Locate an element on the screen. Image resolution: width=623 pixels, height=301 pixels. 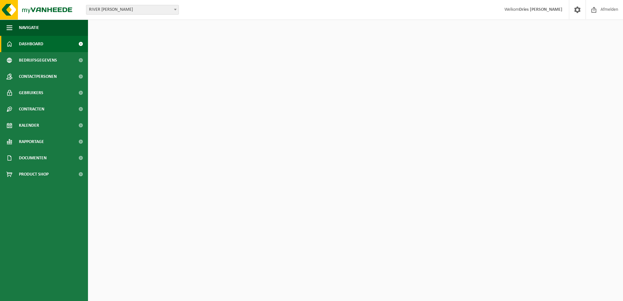
span: Gebruikers is located at coordinates (31, 93).